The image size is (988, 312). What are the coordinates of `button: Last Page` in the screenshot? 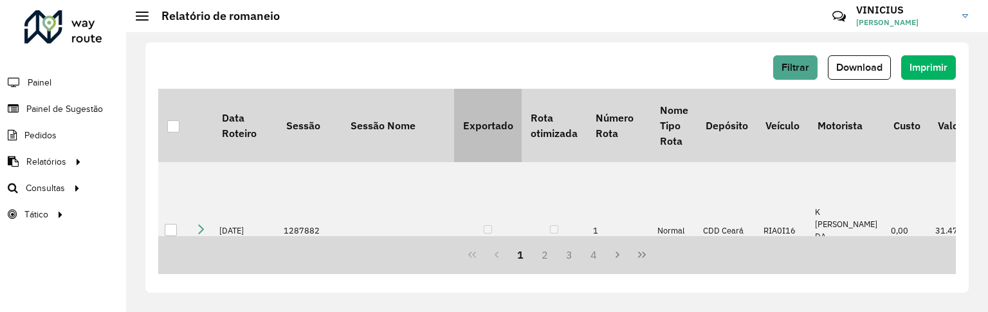 It's located at (642, 255).